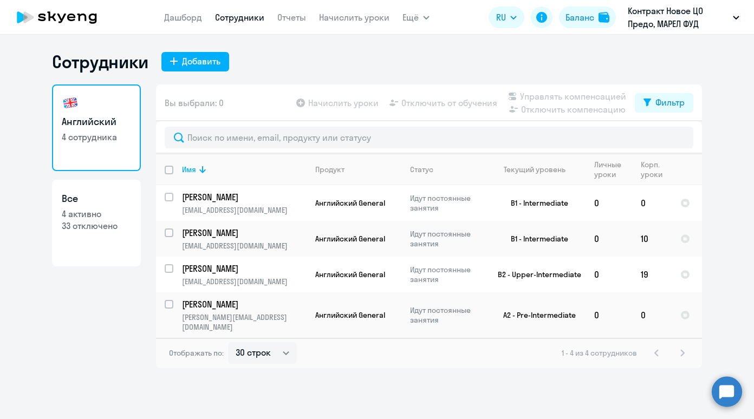 This screenshot has height=419, width=754. Describe the element at coordinates (579, 17) in the screenshot. I see `div: Баланс` at that location.